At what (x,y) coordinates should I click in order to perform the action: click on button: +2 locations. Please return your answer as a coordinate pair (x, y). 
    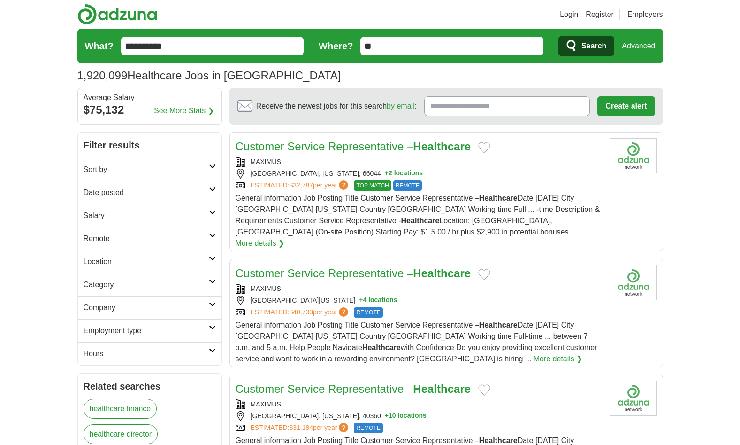
    Looking at the image, I should click on (404, 173).